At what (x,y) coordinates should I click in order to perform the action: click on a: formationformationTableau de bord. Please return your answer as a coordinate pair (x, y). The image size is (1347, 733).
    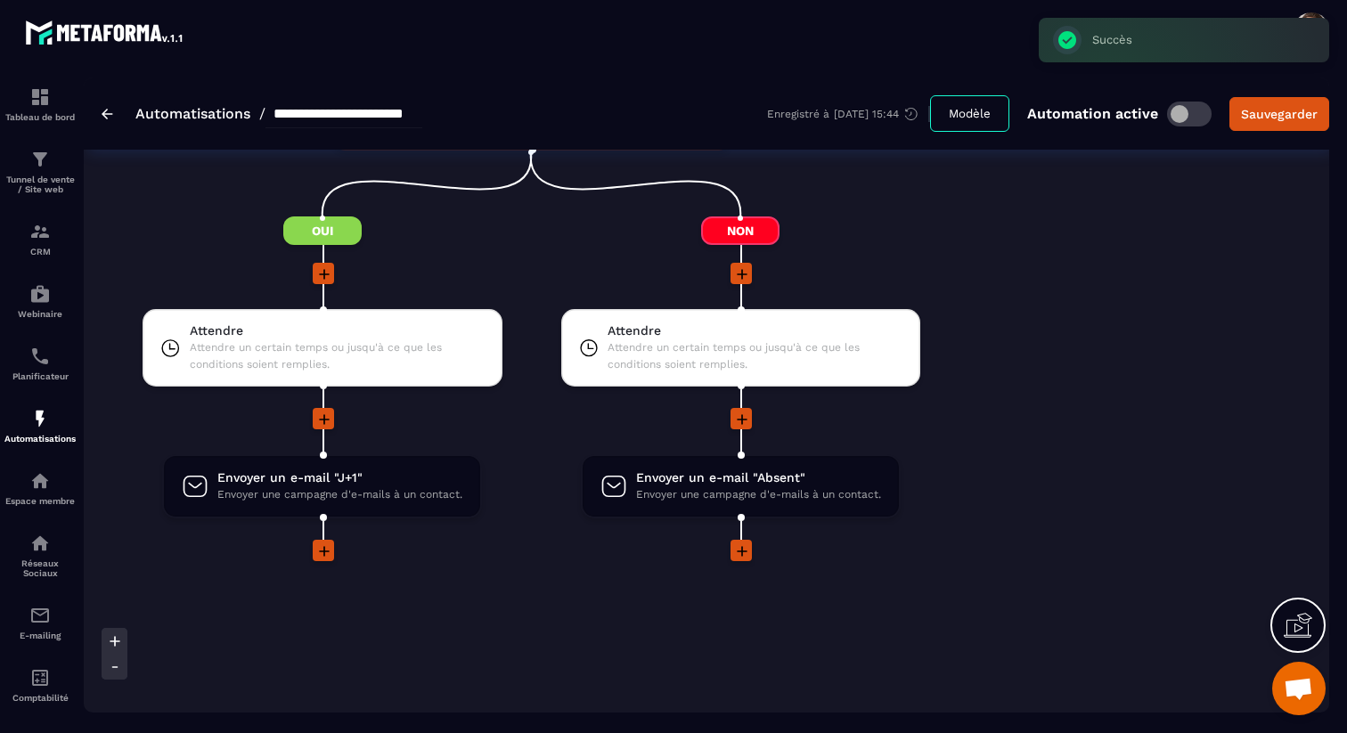
    Looking at the image, I should click on (40, 104).